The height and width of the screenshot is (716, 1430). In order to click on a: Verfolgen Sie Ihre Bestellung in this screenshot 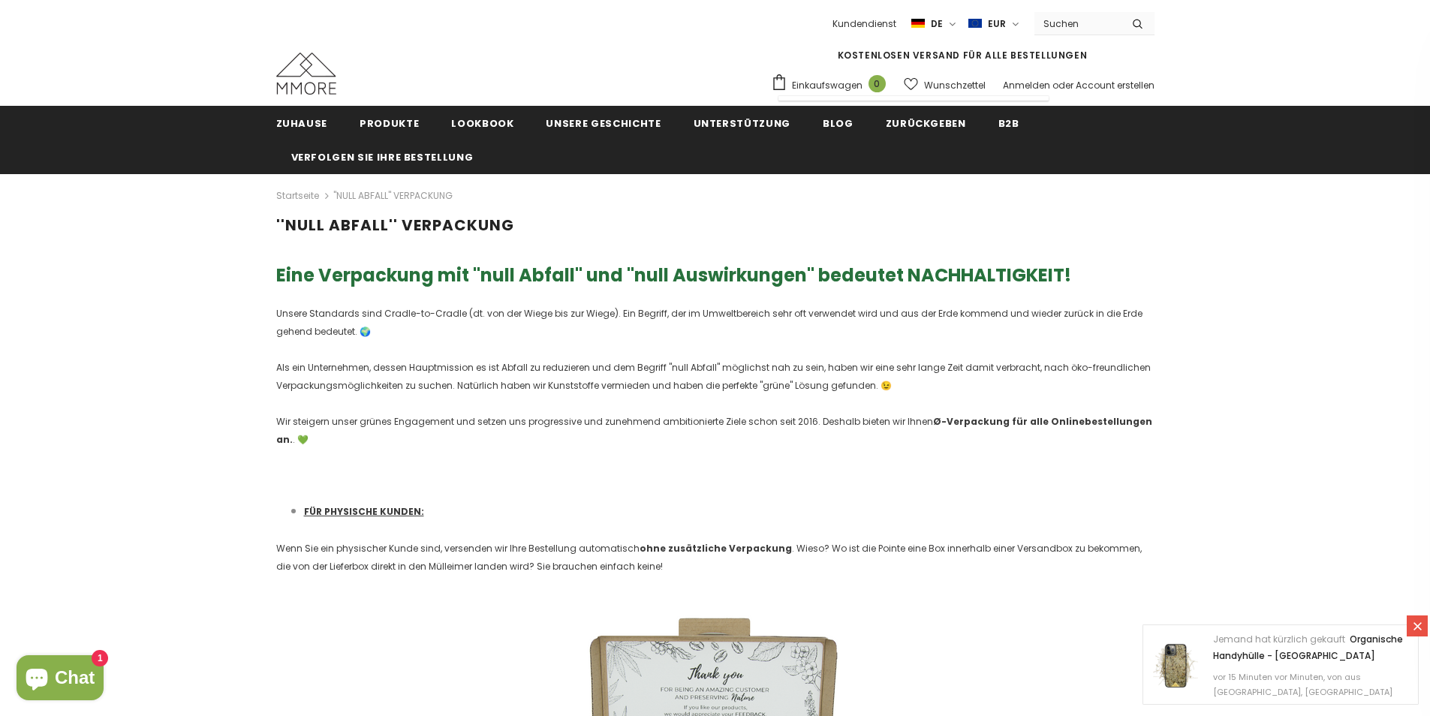, I will do `click(382, 156)`.